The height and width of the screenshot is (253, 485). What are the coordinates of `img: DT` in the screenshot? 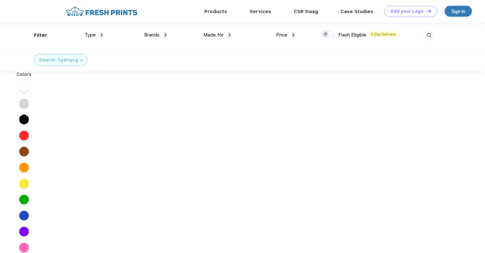 It's located at (429, 11).